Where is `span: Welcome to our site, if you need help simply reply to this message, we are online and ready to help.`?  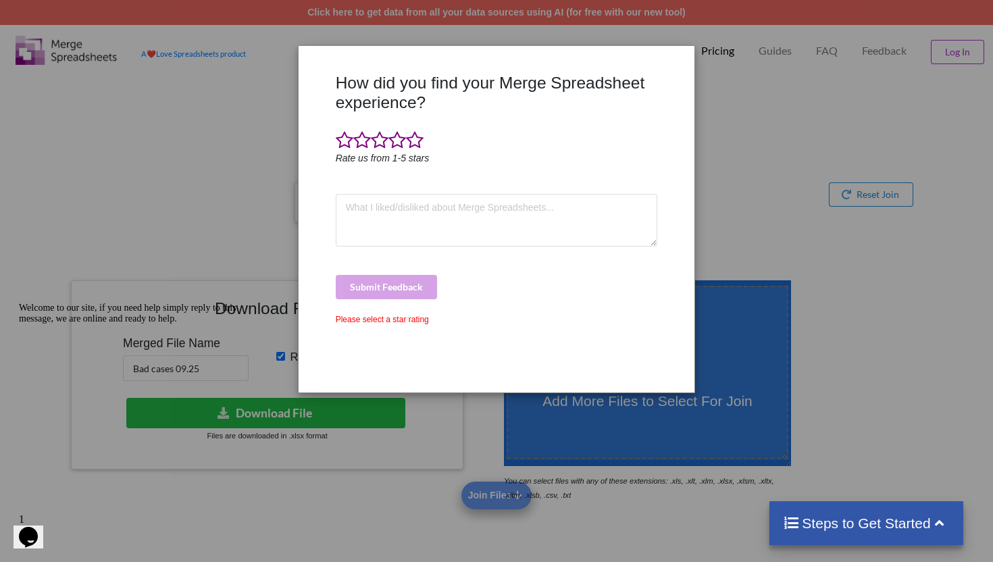 span: Welcome to our site, if you need help simply reply to this message, we are online and ready to help. is located at coordinates (114, 16).